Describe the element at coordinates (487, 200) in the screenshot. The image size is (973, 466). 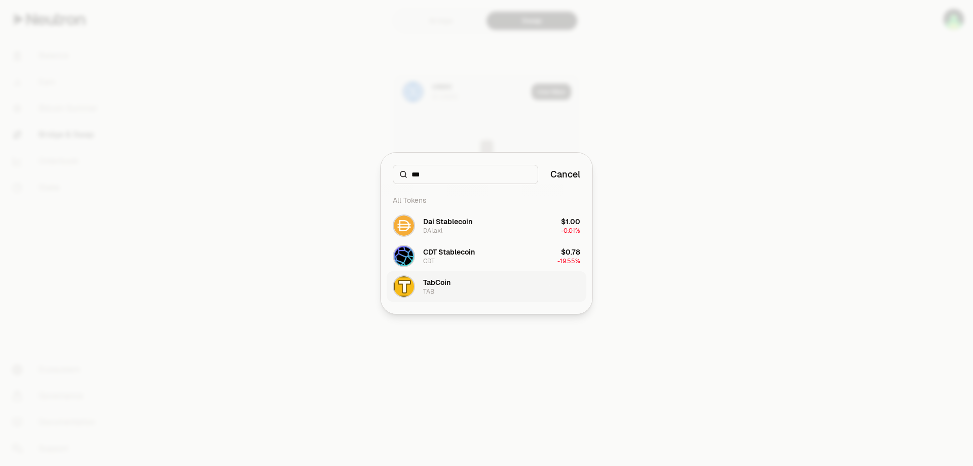
I see `div: All Tokens` at that location.